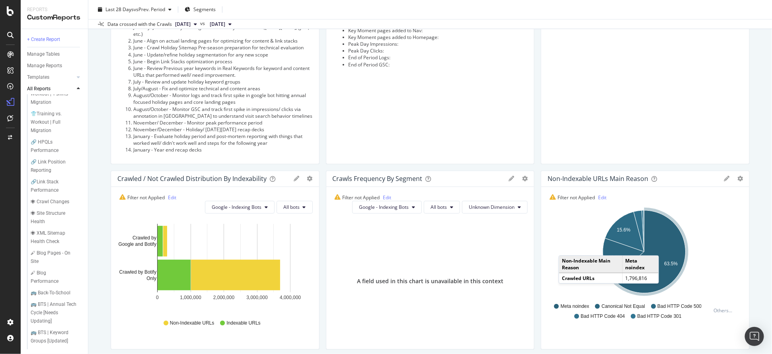 The image size is (772, 354). What do you see at coordinates (640, 264) in the screenshot?
I see `td: Meta noindex` at bounding box center [640, 264].